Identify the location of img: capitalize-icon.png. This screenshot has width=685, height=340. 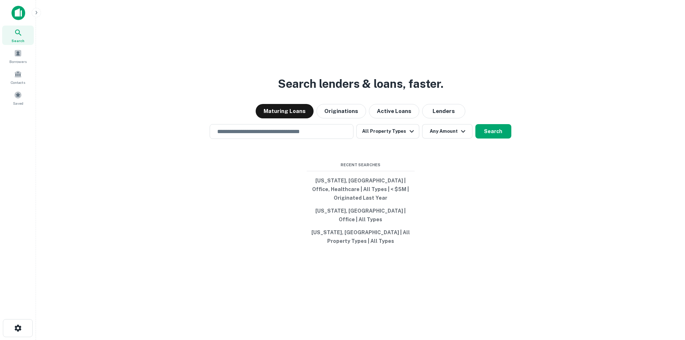
(18, 13).